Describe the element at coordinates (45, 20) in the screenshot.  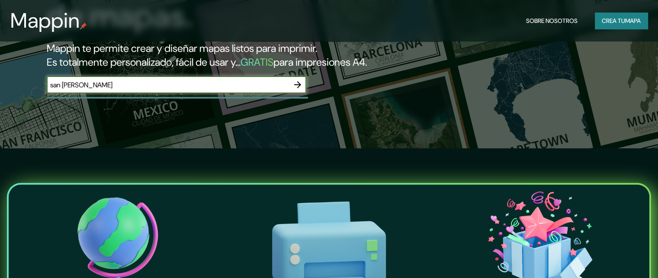
I see `font: Mappin` at that location.